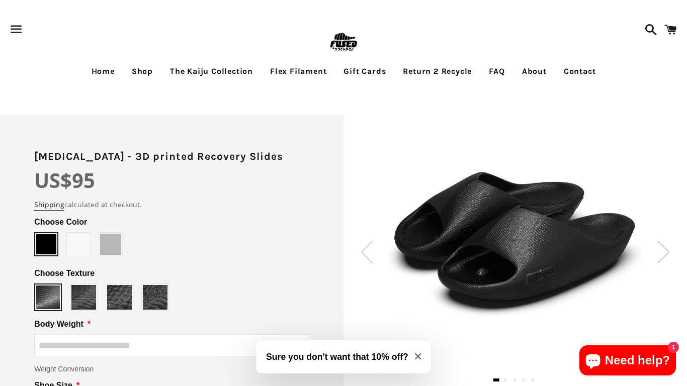 This screenshot has width=687, height=386. What do you see at coordinates (48, 297) in the screenshot?
I see `img: https://cdn.shopify.com/s/files/1/2395/9785/files/Texture-Slate.png?v=1740121210` at bounding box center [48, 297].